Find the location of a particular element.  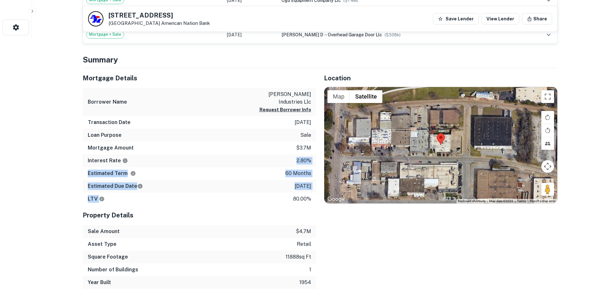

p: $4.7m is located at coordinates (303, 232).